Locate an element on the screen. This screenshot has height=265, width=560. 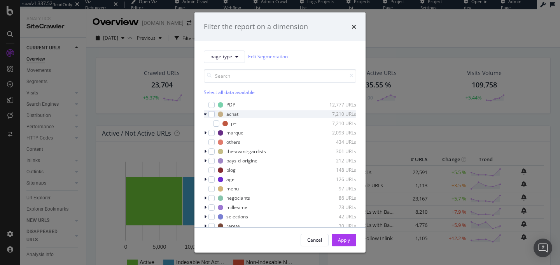
div: millesime is located at coordinates (237, 207).